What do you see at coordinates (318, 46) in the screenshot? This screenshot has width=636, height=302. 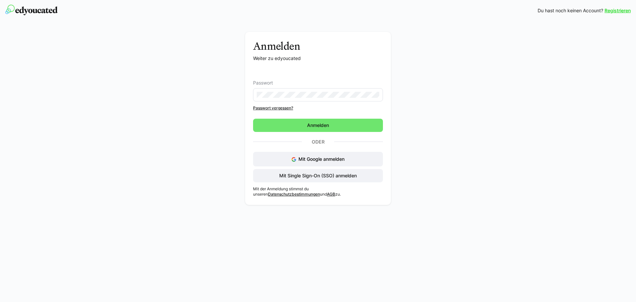 I see `h3: Anmelden` at bounding box center [318, 46].